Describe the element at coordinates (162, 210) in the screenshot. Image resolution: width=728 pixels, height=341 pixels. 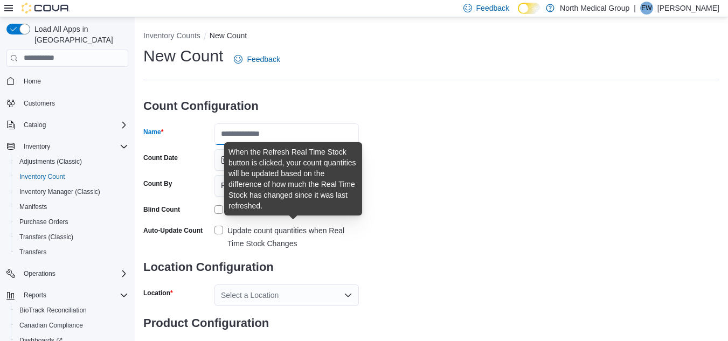
I see `div: Blind Count` at that location.